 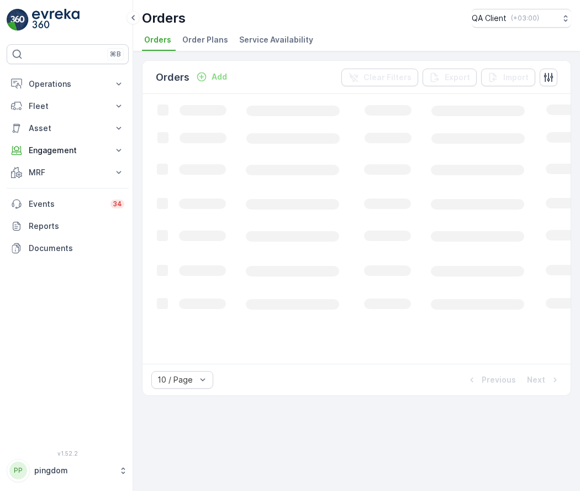 I want to click on p: Add, so click(x=219, y=77).